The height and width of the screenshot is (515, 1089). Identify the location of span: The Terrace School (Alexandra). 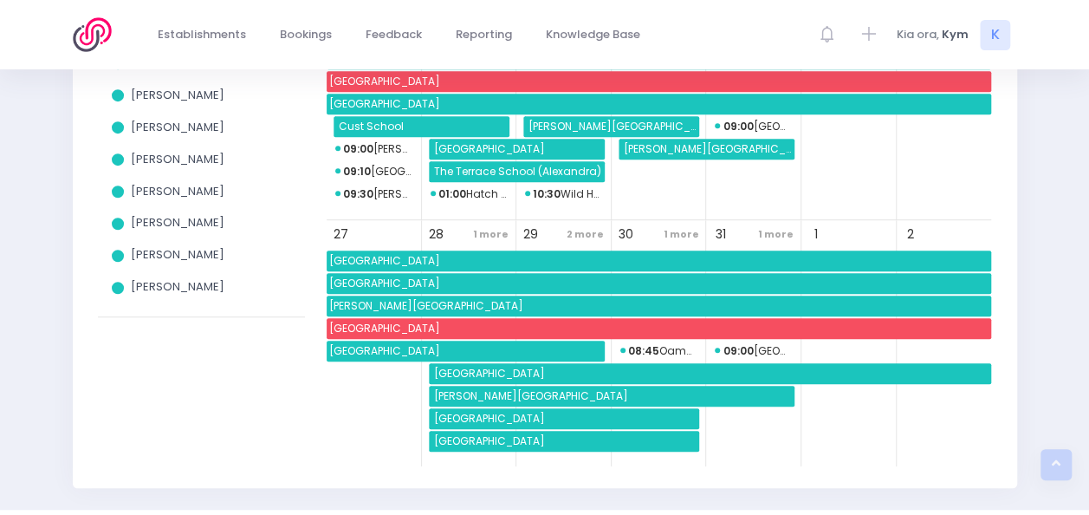
(518, 172).